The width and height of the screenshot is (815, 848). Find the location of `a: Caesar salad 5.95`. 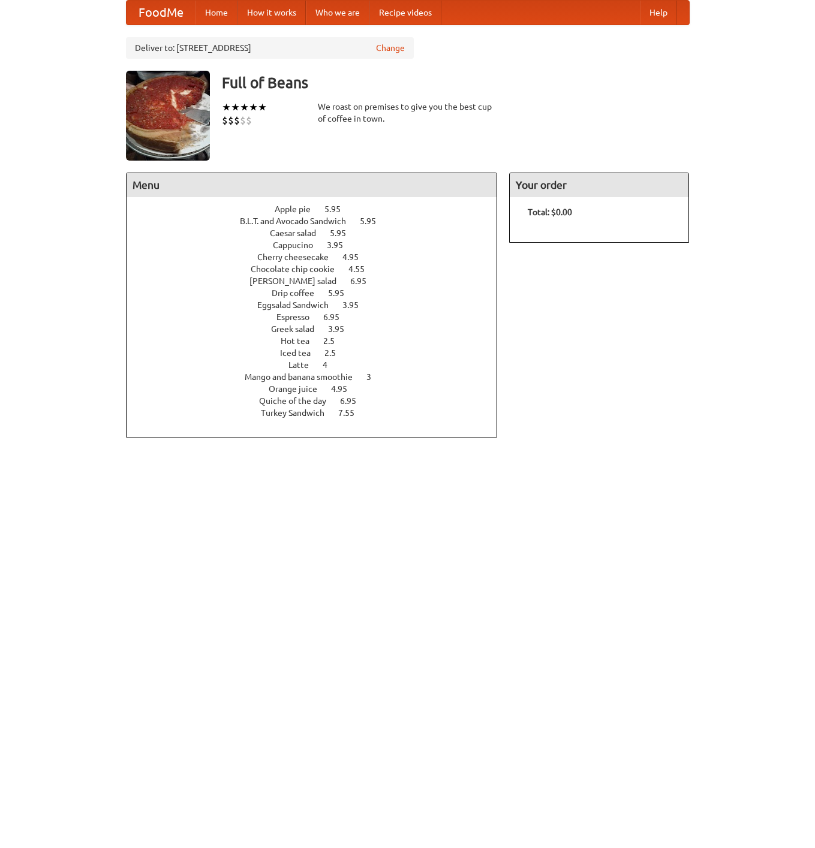

a: Caesar salad 5.95 is located at coordinates (319, 233).